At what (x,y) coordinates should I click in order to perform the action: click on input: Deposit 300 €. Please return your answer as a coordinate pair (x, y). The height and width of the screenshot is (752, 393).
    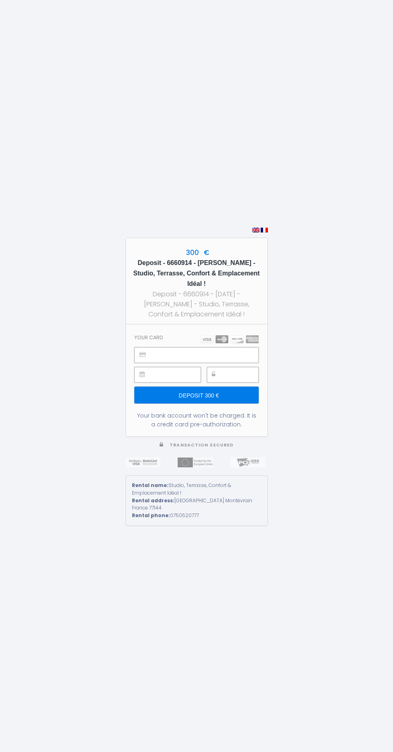
    Looking at the image, I should click on (196, 395).